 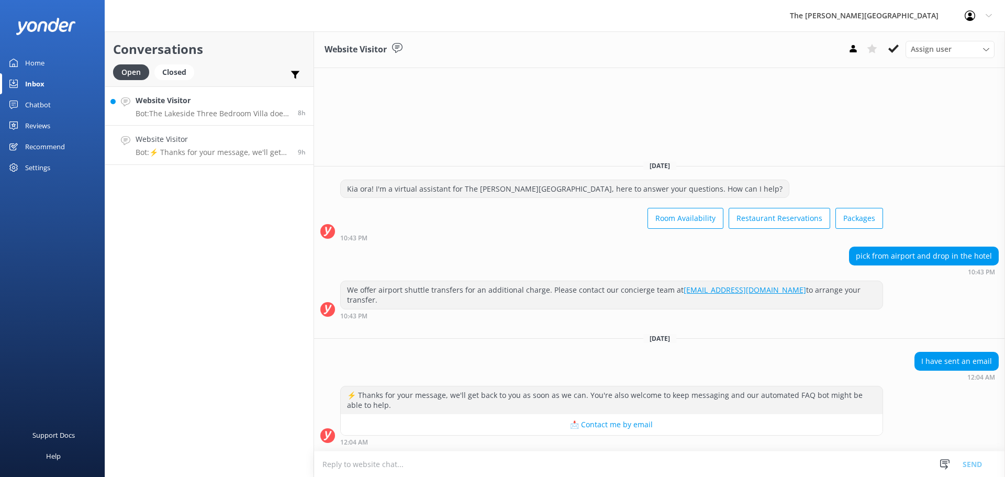 I want to click on div: pick from airport and drop in the hotel, so click(x=924, y=256).